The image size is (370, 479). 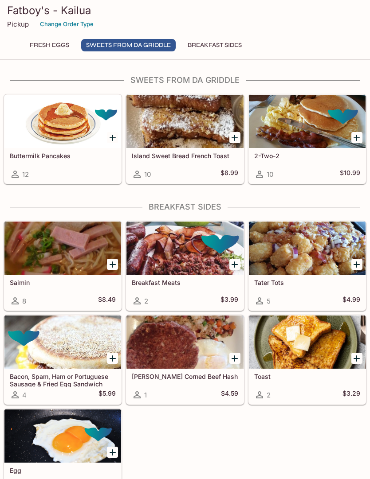 I want to click on h5: Toast, so click(x=307, y=376).